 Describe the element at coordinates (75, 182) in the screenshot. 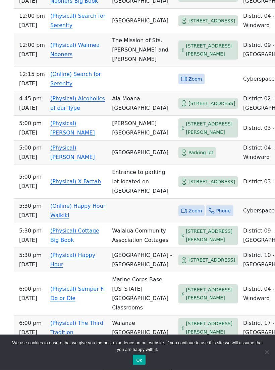

I see `a: (Physical) X Factah` at that location.